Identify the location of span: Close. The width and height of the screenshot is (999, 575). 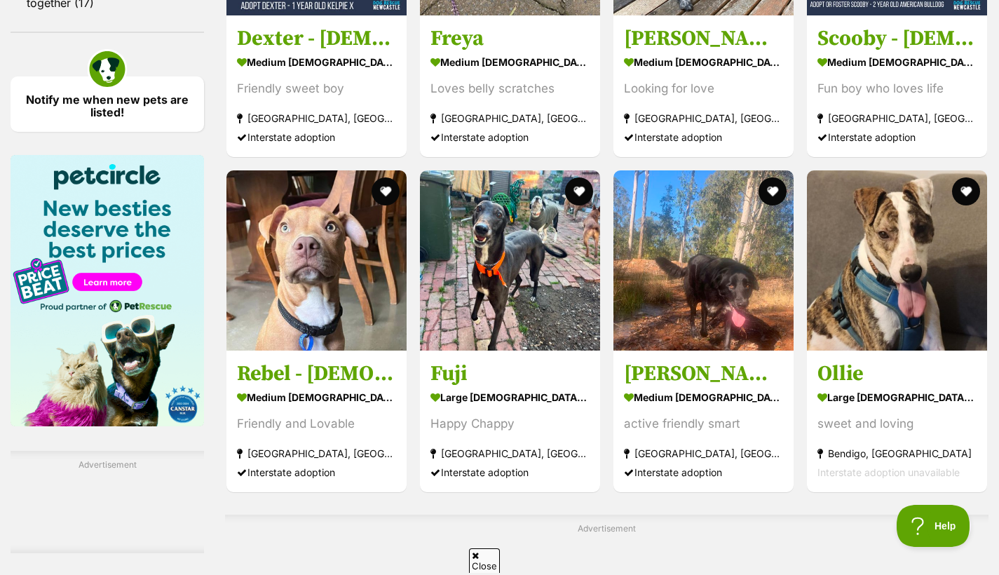
(485, 560).